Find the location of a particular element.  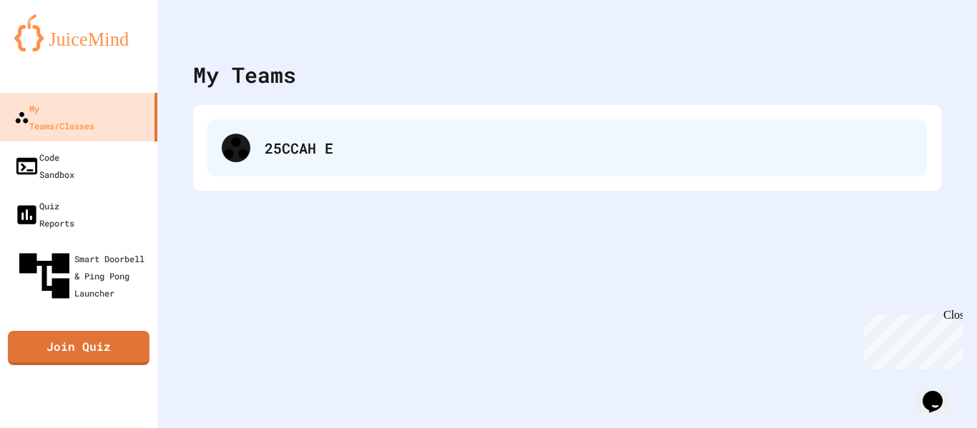

div: My Teams is located at coordinates (245, 74).